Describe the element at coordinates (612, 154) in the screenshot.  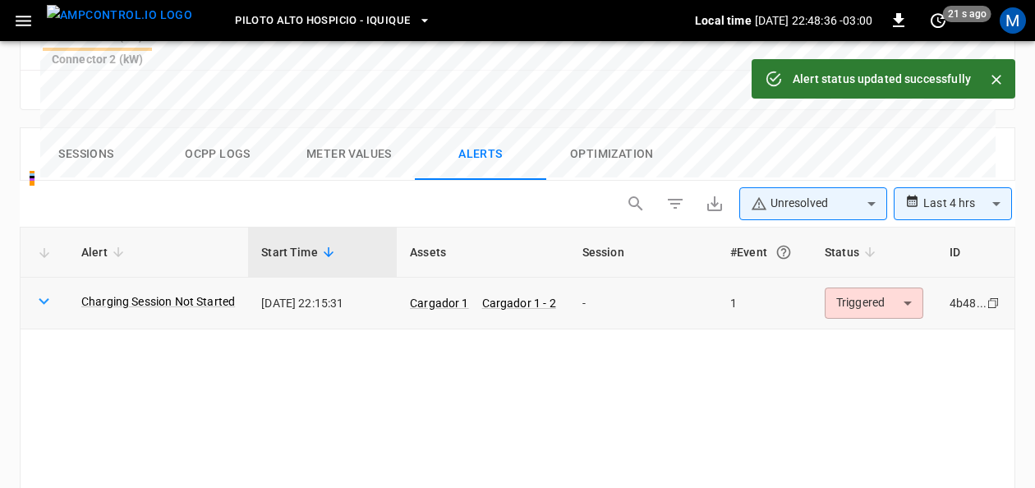
I see `button: Optimization` at that location.